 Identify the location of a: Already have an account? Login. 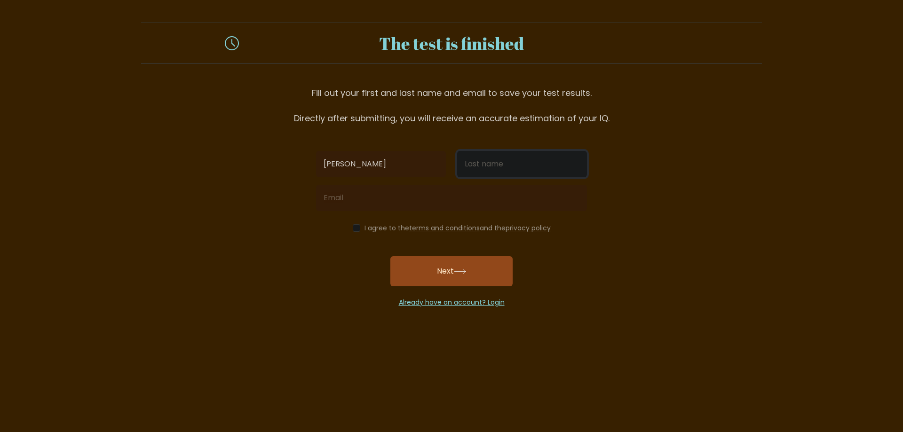
(452, 303).